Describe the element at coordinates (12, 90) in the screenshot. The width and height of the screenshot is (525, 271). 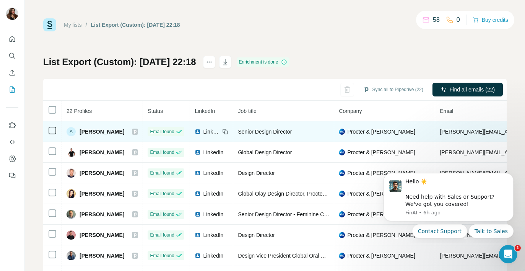
I see `button: My lists` at that location.